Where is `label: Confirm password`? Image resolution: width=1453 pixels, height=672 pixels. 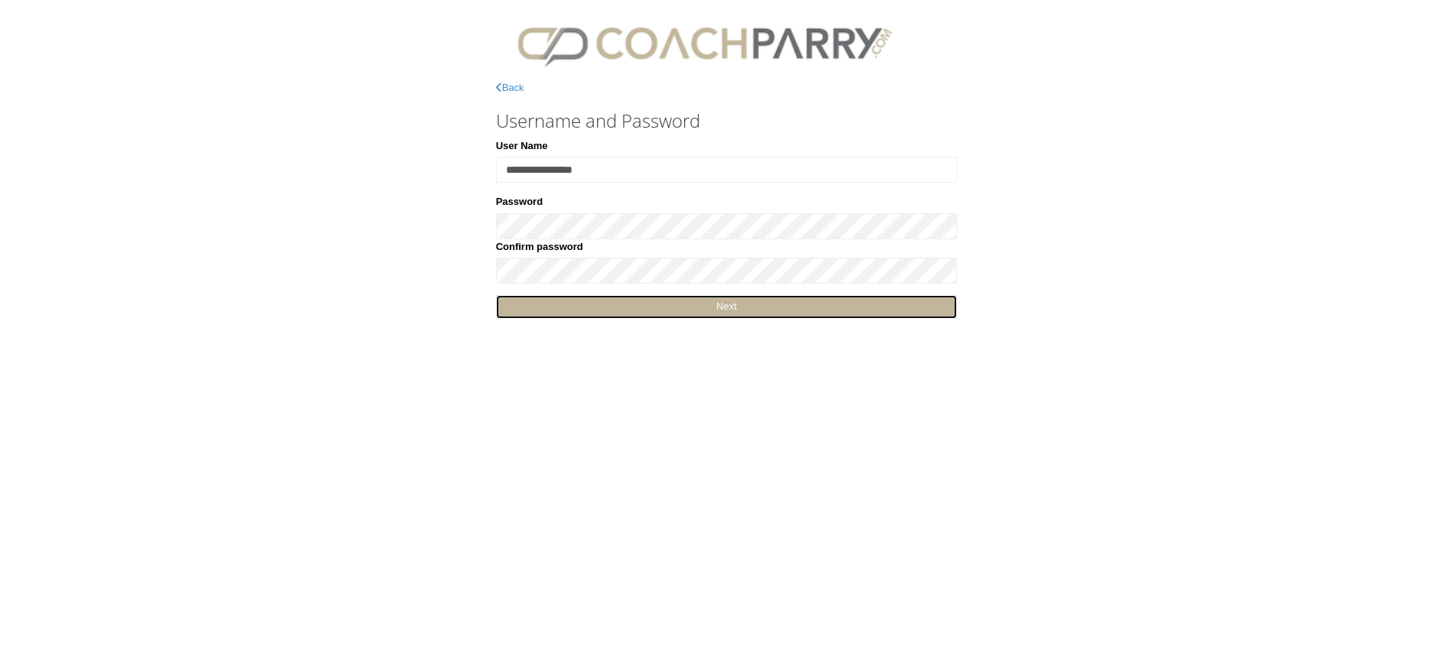 label: Confirm password is located at coordinates (540, 247).